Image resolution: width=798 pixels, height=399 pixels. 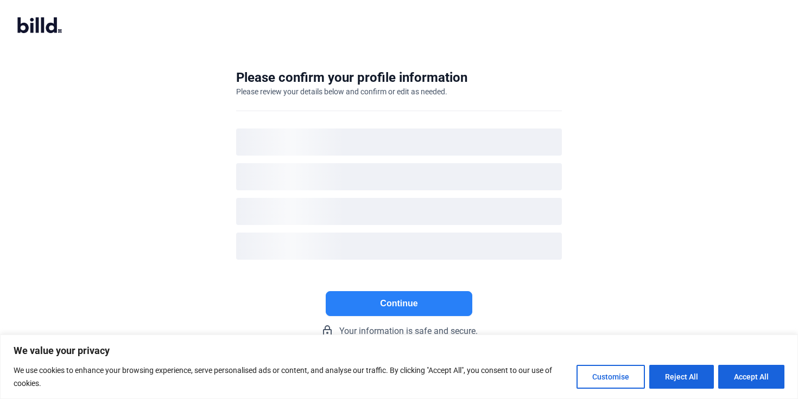 I want to click on p: We use cookies to enhance your browsing experience, serve personalised ads or content, and analys..., so click(x=291, y=377).